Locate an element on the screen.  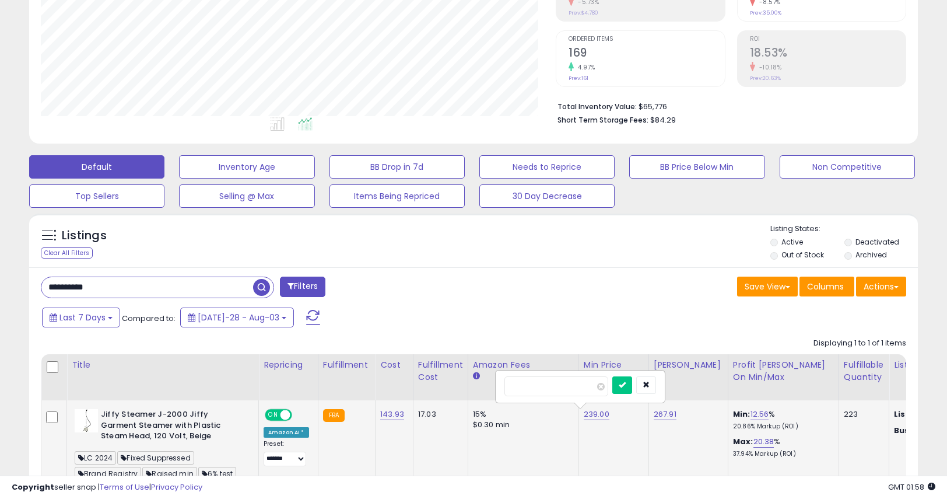
button: Needs to Reprice is located at coordinates (547, 167).